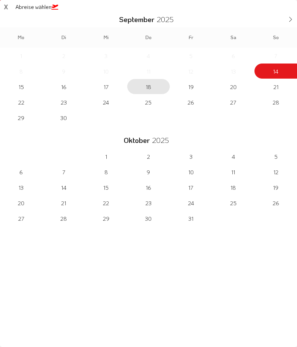 This screenshot has height=347, width=297. I want to click on span: Oktober 2, 2025, so click(149, 156).